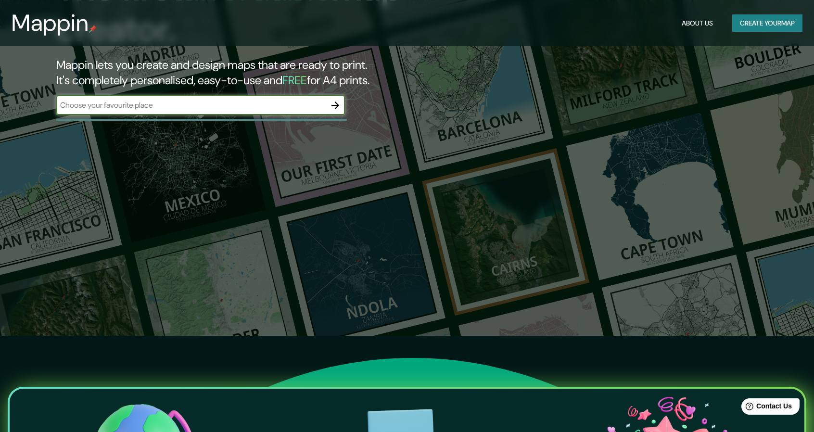 The height and width of the screenshot is (432, 814). Describe the element at coordinates (697, 23) in the screenshot. I see `button: About Us` at that location.